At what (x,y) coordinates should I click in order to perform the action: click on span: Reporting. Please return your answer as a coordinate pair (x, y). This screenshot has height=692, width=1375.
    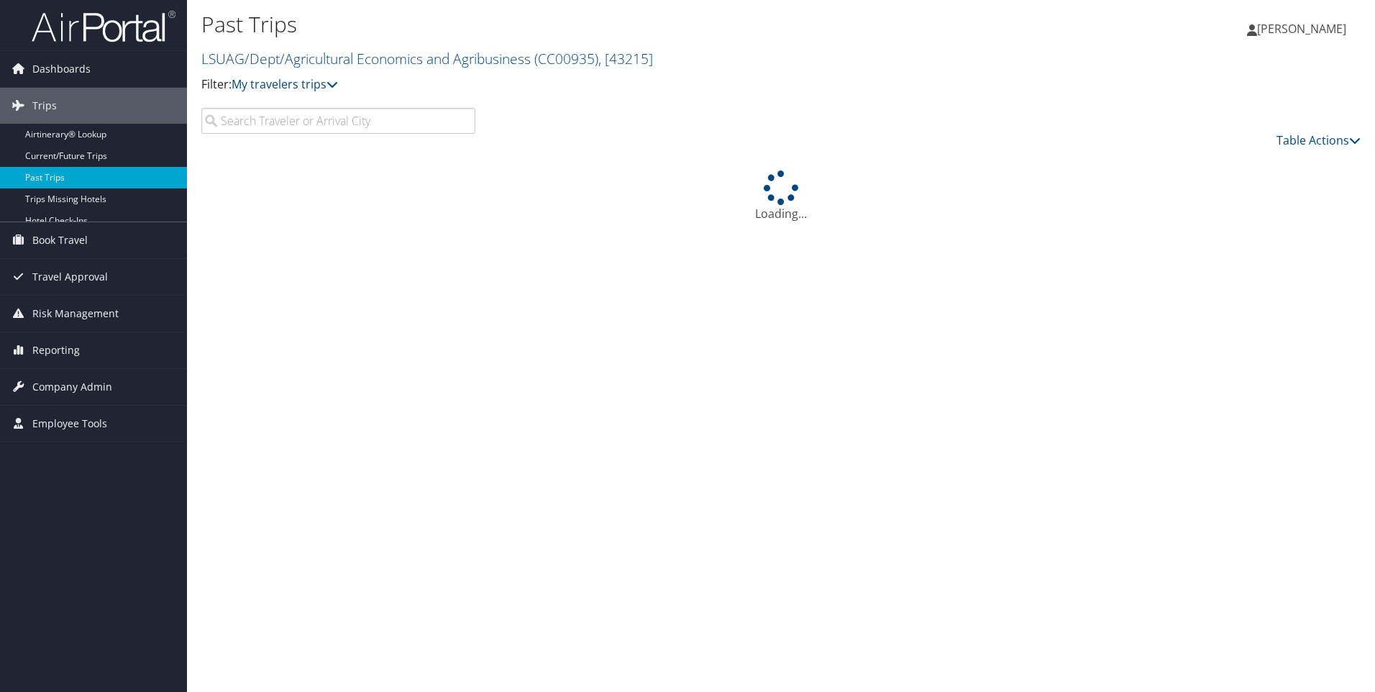
    Looking at the image, I should click on (56, 350).